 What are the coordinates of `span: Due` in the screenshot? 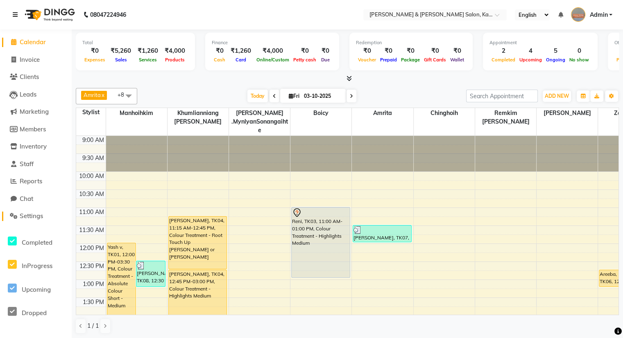 It's located at (325, 60).